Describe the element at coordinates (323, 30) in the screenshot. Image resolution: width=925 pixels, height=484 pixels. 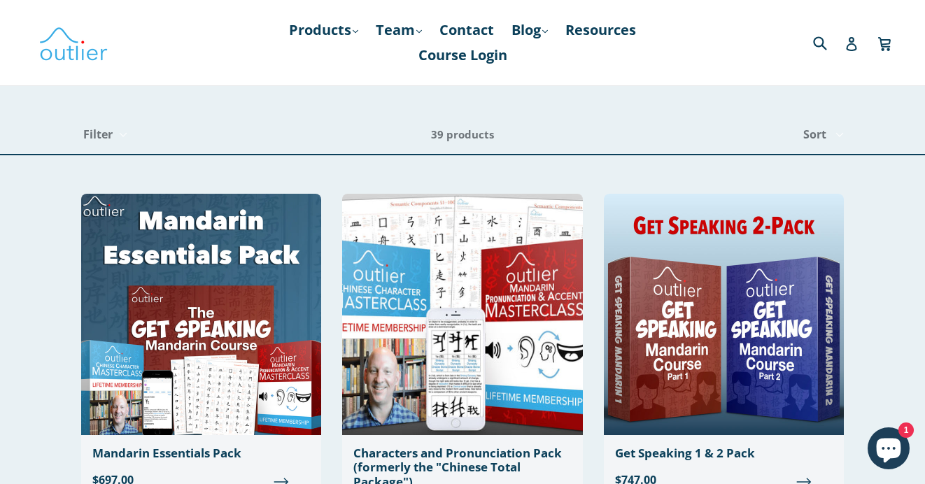
I see `a: Products` at that location.